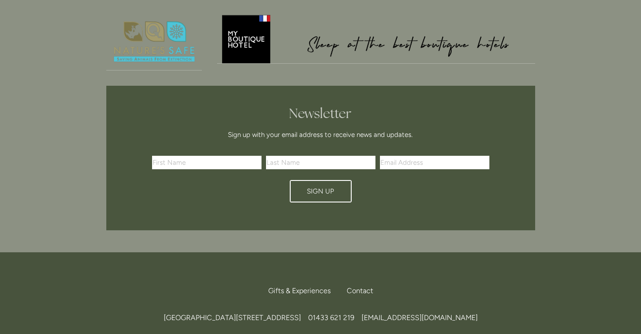  I want to click on a: Nature's Safe - Logo, so click(154, 42).